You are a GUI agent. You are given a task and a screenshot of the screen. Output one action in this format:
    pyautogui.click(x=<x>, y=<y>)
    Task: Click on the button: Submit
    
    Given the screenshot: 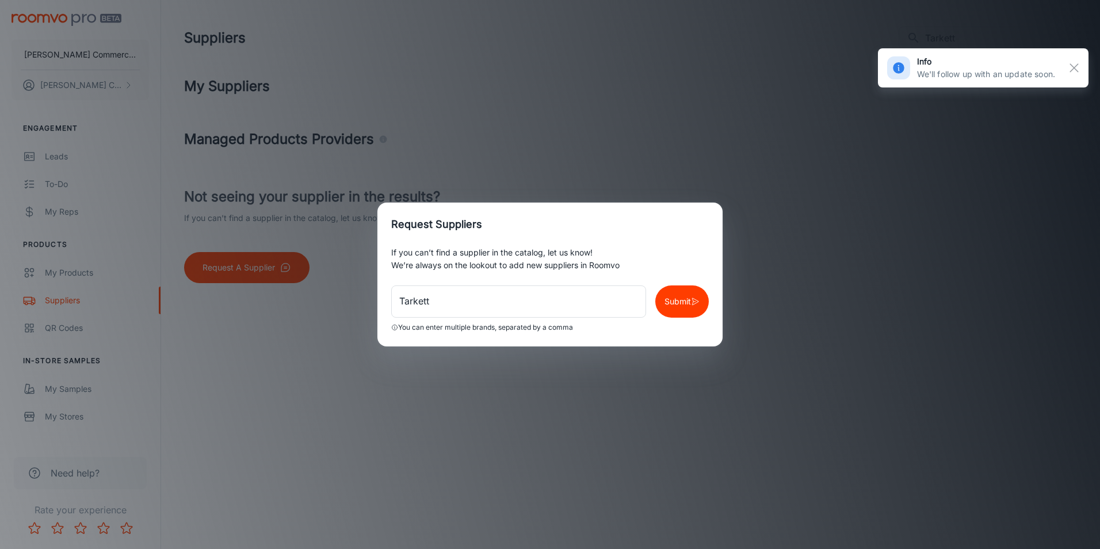 What is the action you would take?
    pyautogui.click(x=682, y=301)
    